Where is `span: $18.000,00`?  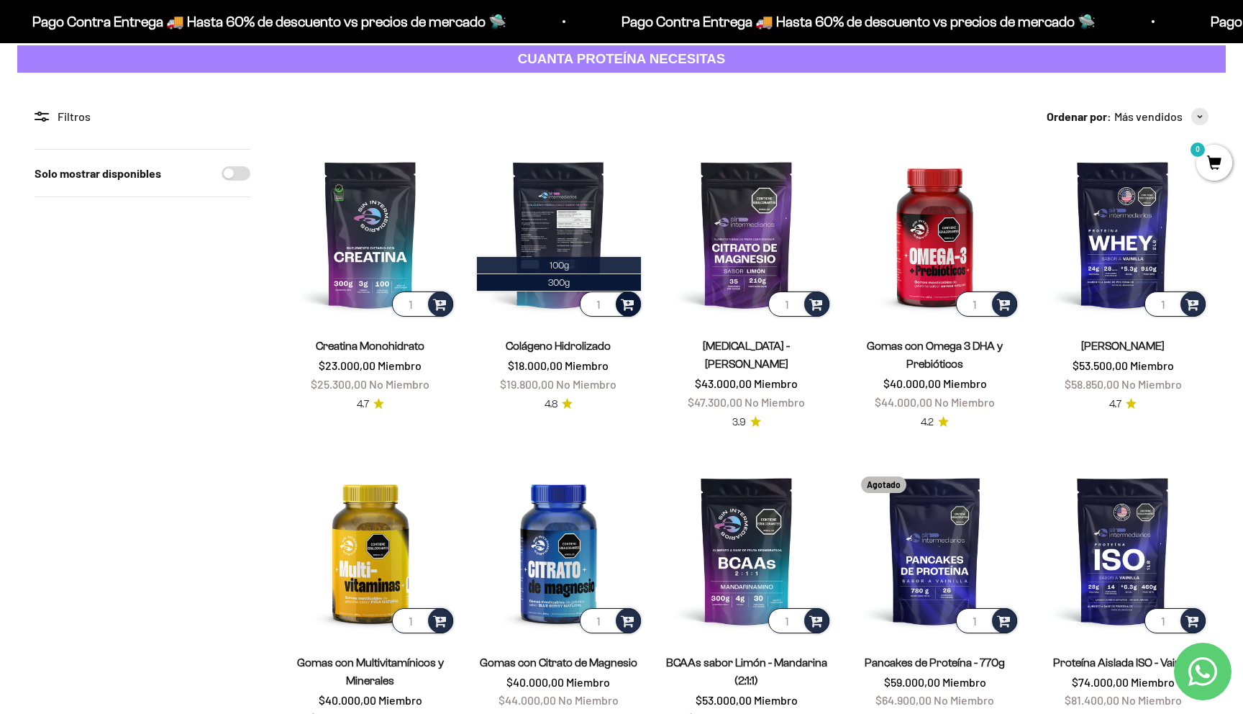
span: $18.000,00 is located at coordinates (535, 365).